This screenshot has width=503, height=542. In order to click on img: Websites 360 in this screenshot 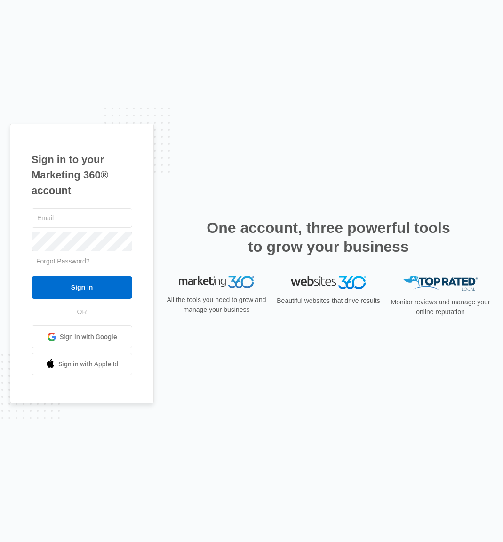, I will do `click(328, 283)`.